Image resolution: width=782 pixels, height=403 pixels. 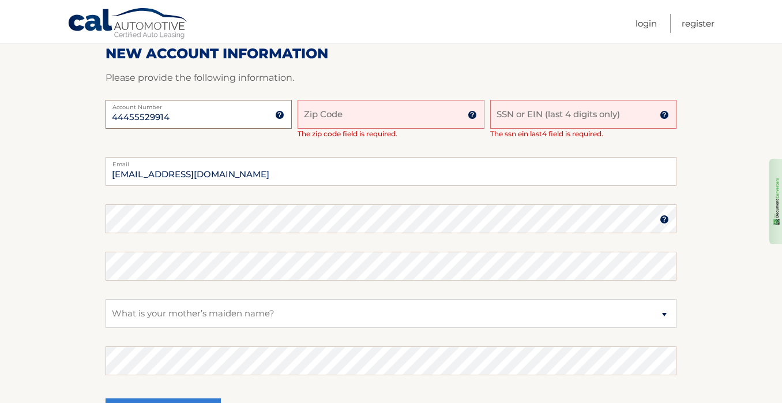 I want to click on input: Account Number, so click(x=198, y=114).